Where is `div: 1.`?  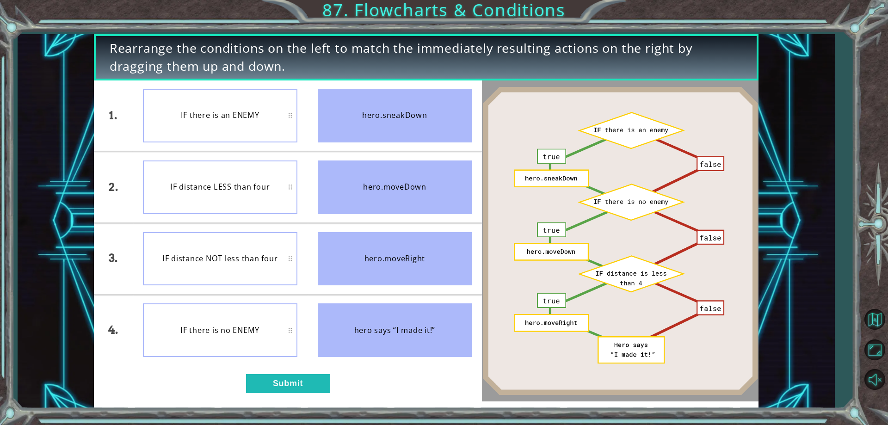
div: 1. is located at coordinates (113, 116).